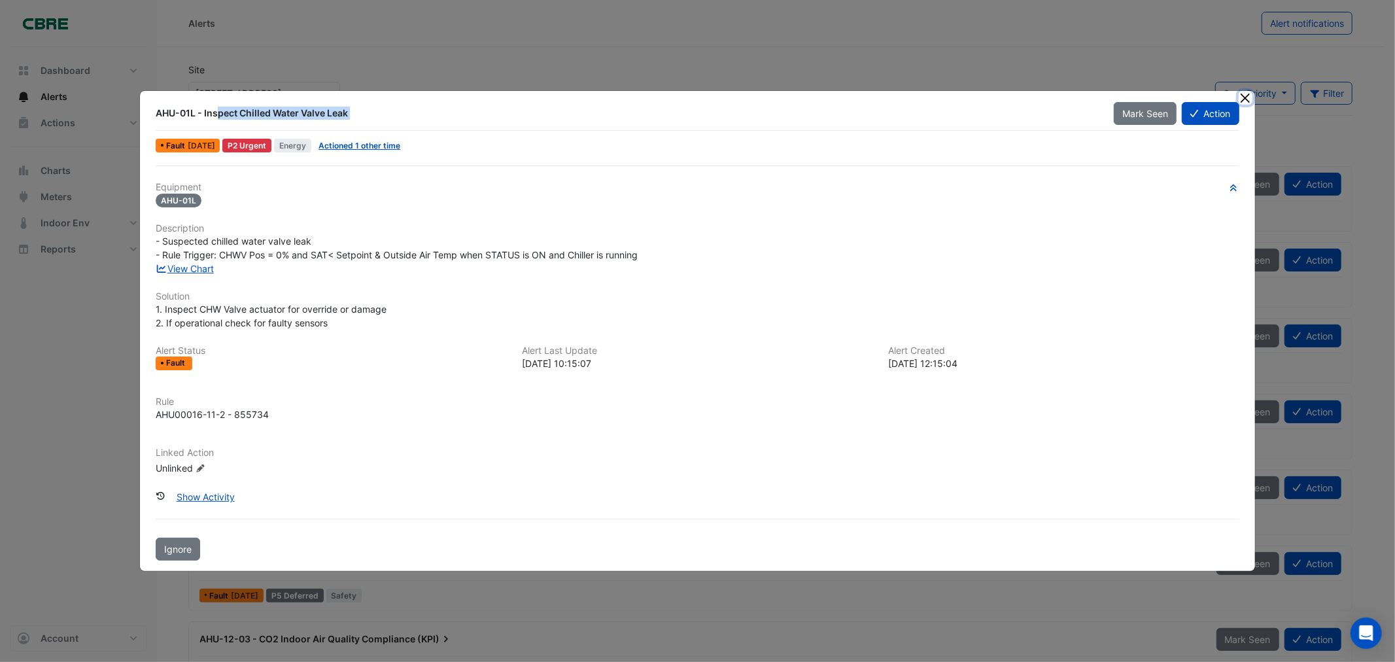  I want to click on button: Action, so click(1210, 113).